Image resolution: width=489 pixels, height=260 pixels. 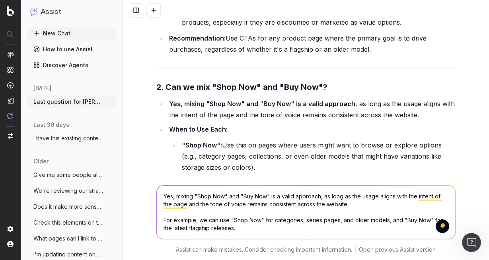 I want to click on strong: When to Use Each:, so click(x=198, y=129).